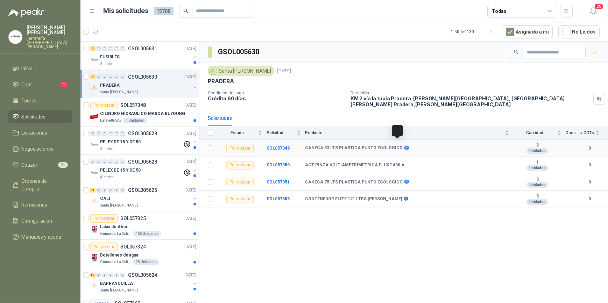 The image size is (608, 303). I want to click on a: SOL057353, so click(278, 199).